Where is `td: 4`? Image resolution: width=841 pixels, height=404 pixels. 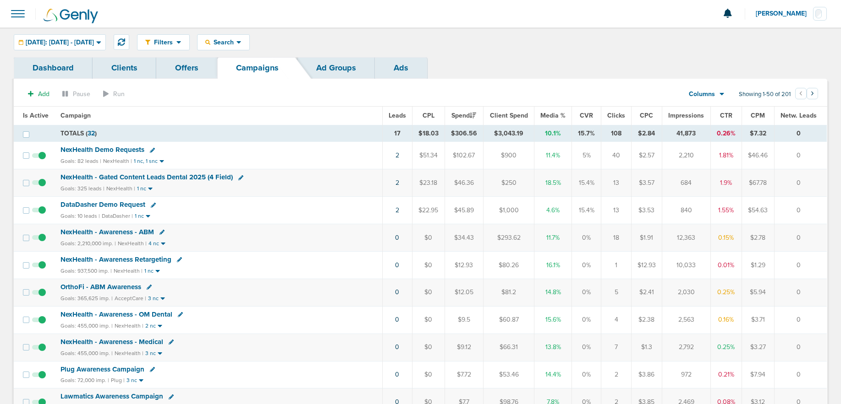 td: 4 is located at coordinates (616, 320).